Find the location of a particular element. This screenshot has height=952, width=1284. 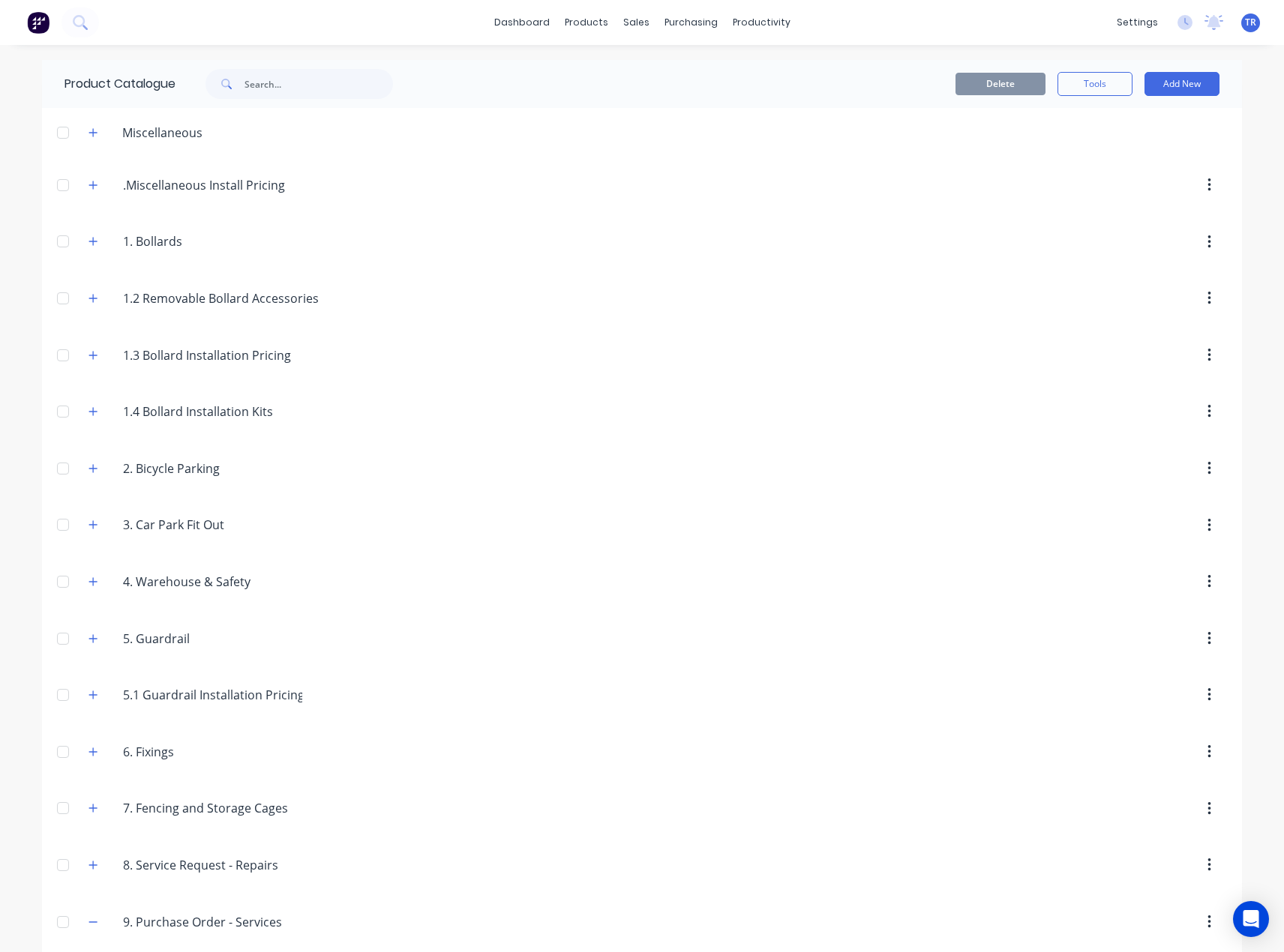

div: Product Catalogue is located at coordinates (109, 84).